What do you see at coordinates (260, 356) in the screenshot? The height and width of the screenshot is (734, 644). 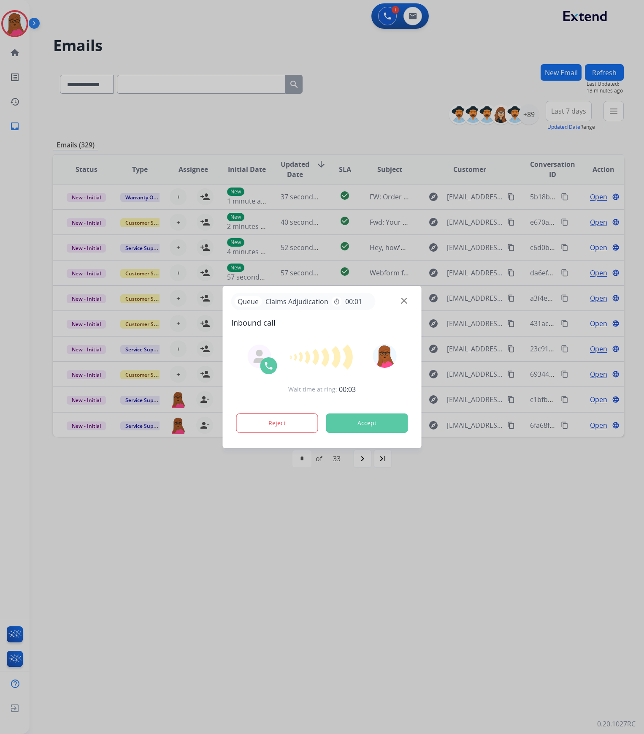 I see `img: agent-avatar` at bounding box center [260, 356].